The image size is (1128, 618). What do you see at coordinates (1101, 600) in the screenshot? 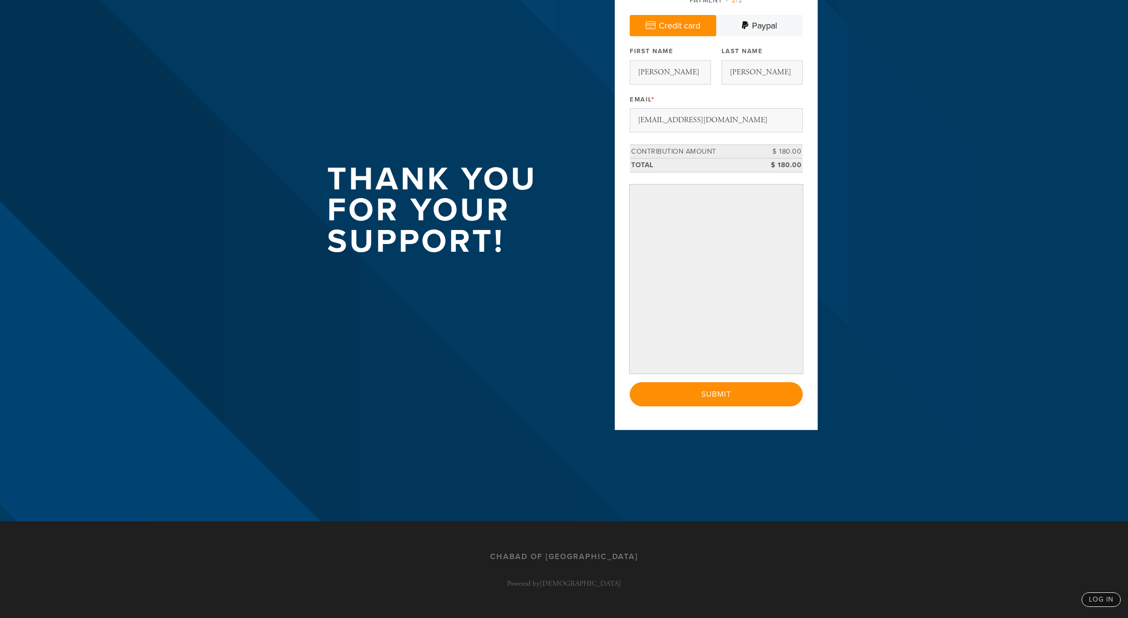
I see `a: log in` at bounding box center [1101, 600].